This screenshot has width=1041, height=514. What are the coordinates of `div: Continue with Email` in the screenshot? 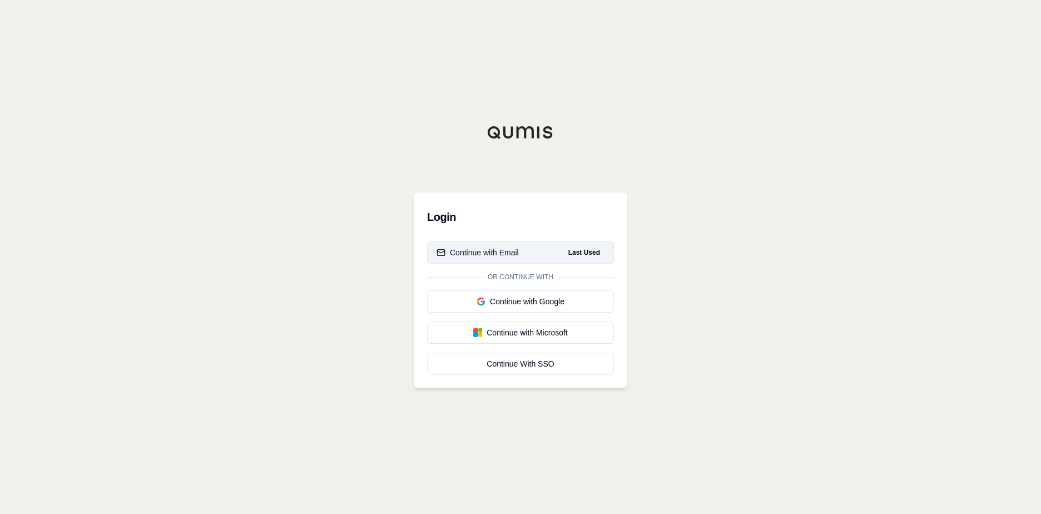 It's located at (478, 252).